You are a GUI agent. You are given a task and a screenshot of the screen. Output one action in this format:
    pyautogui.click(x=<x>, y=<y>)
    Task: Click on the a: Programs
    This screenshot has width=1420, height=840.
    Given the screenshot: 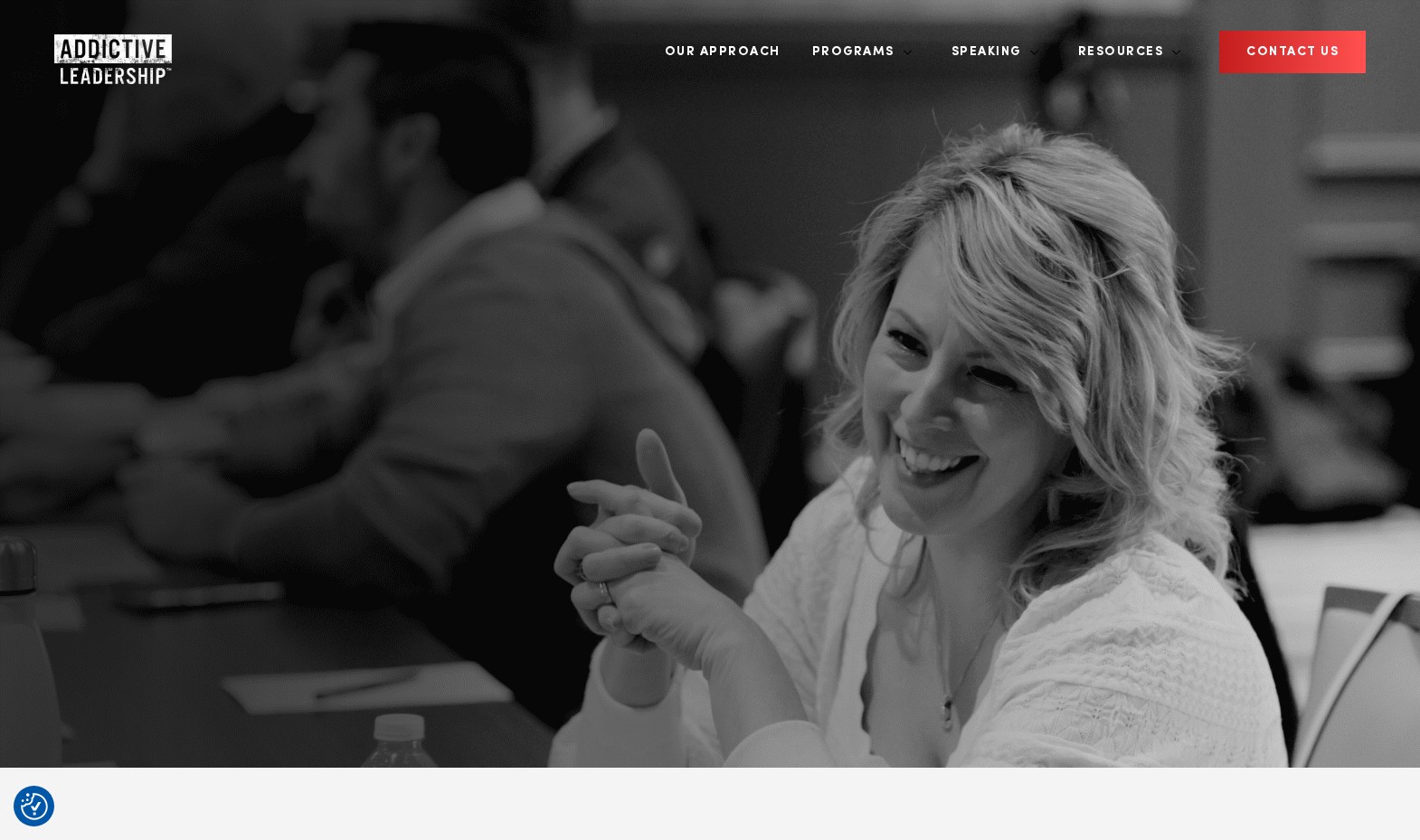 What is the action you would take?
    pyautogui.click(x=856, y=52)
    